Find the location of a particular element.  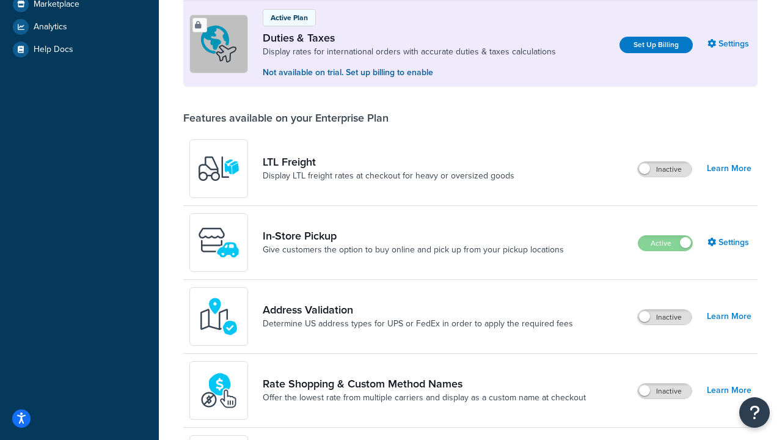

a: Determine US address types for UPS or FedEx in order to apply the required fees is located at coordinates (418, 324).